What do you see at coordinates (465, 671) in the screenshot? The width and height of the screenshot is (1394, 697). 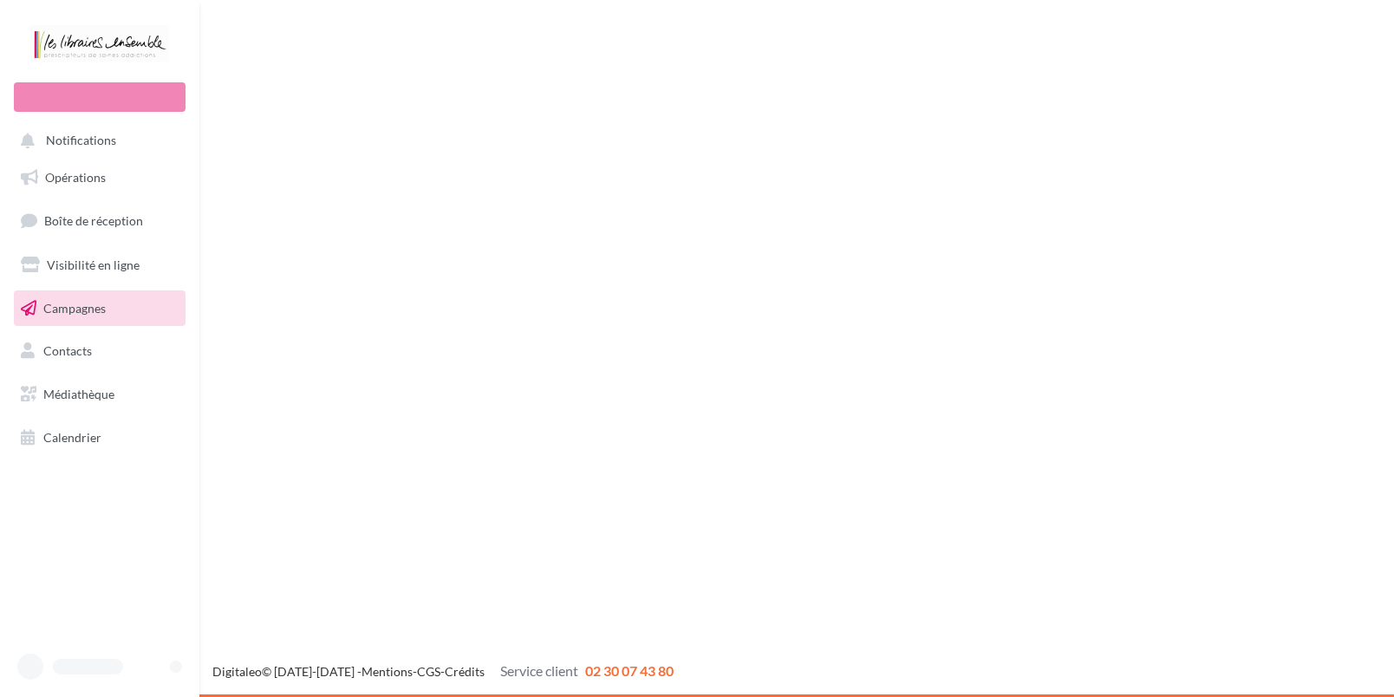 I see `a: Crédits` at bounding box center [465, 671].